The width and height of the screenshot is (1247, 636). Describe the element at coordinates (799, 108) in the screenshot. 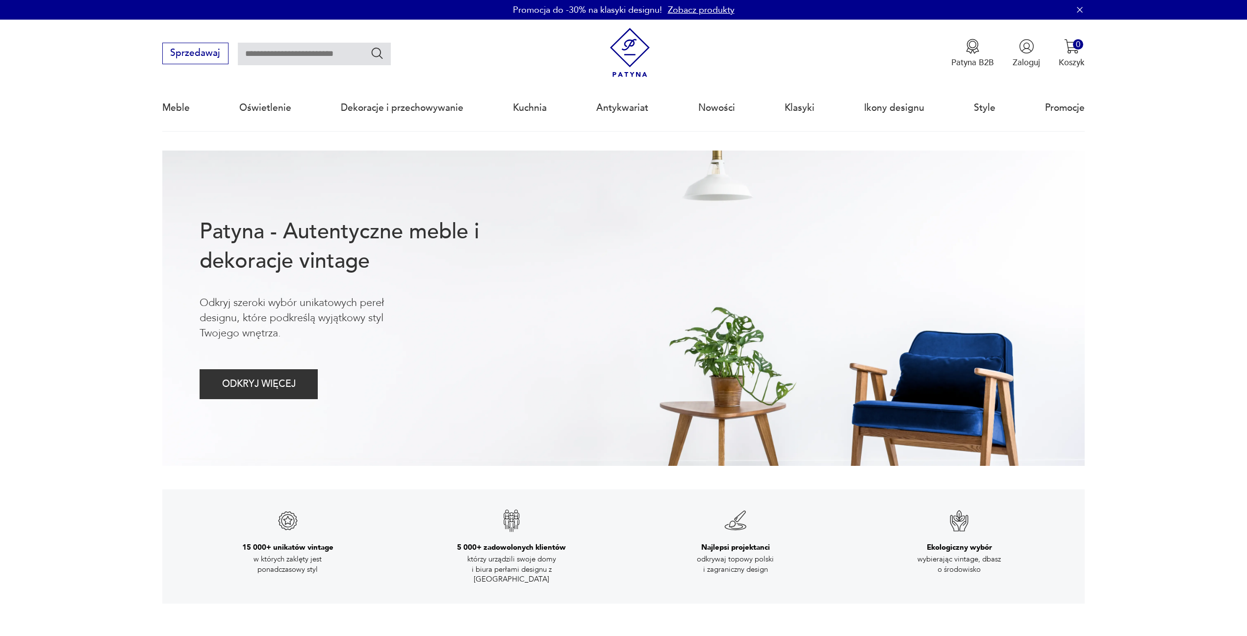

I see `a: Klasyki` at that location.